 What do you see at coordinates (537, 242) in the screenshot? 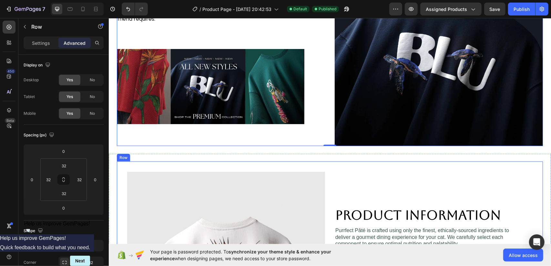
I see `div: Open Intercom Messenger` at bounding box center [537, 242].